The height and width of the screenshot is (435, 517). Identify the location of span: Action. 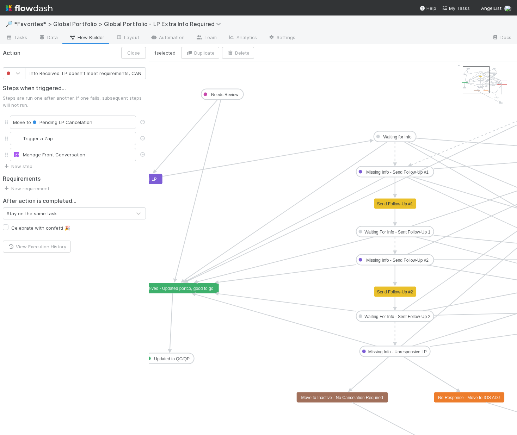
(12, 53).